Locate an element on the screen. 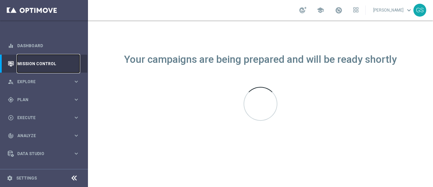 The image size is (433, 187). button: track_changes Analyze keyboard_arrow_right is located at coordinates (44, 135).